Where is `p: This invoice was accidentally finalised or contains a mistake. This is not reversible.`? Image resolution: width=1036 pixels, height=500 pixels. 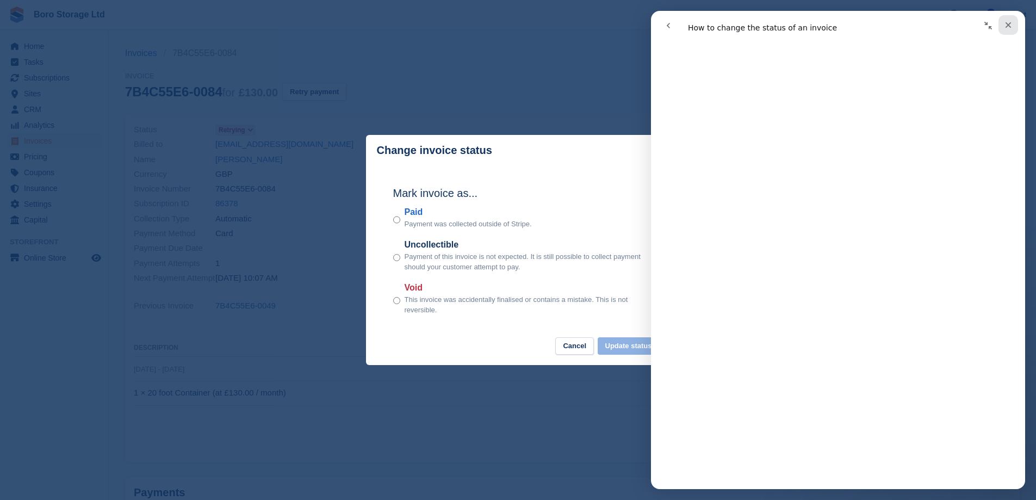
p: This invoice was accidentally finalised or contains a mistake. This is not reversible. is located at coordinates (524, 305).